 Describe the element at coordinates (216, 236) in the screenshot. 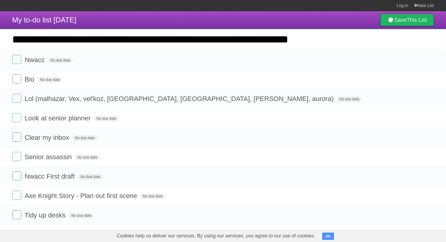

I see `span: Cookies help us deliver our services. By using our services, you agree to our use of cookies.` at that location.